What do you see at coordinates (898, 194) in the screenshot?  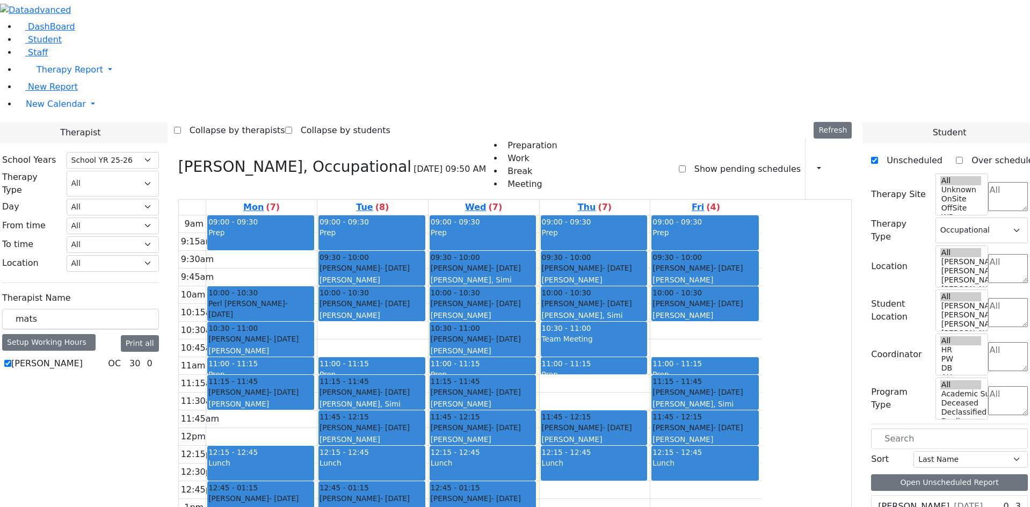 I see `label: Therapy Site` at bounding box center [898, 194].